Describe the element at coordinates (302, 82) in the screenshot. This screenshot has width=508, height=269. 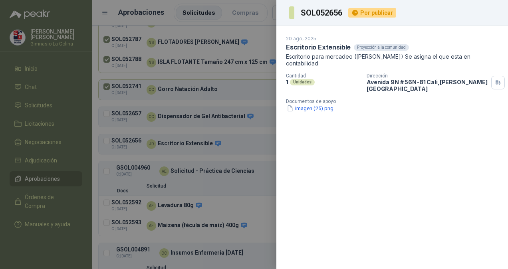
I see `div: Unidades` at that location.